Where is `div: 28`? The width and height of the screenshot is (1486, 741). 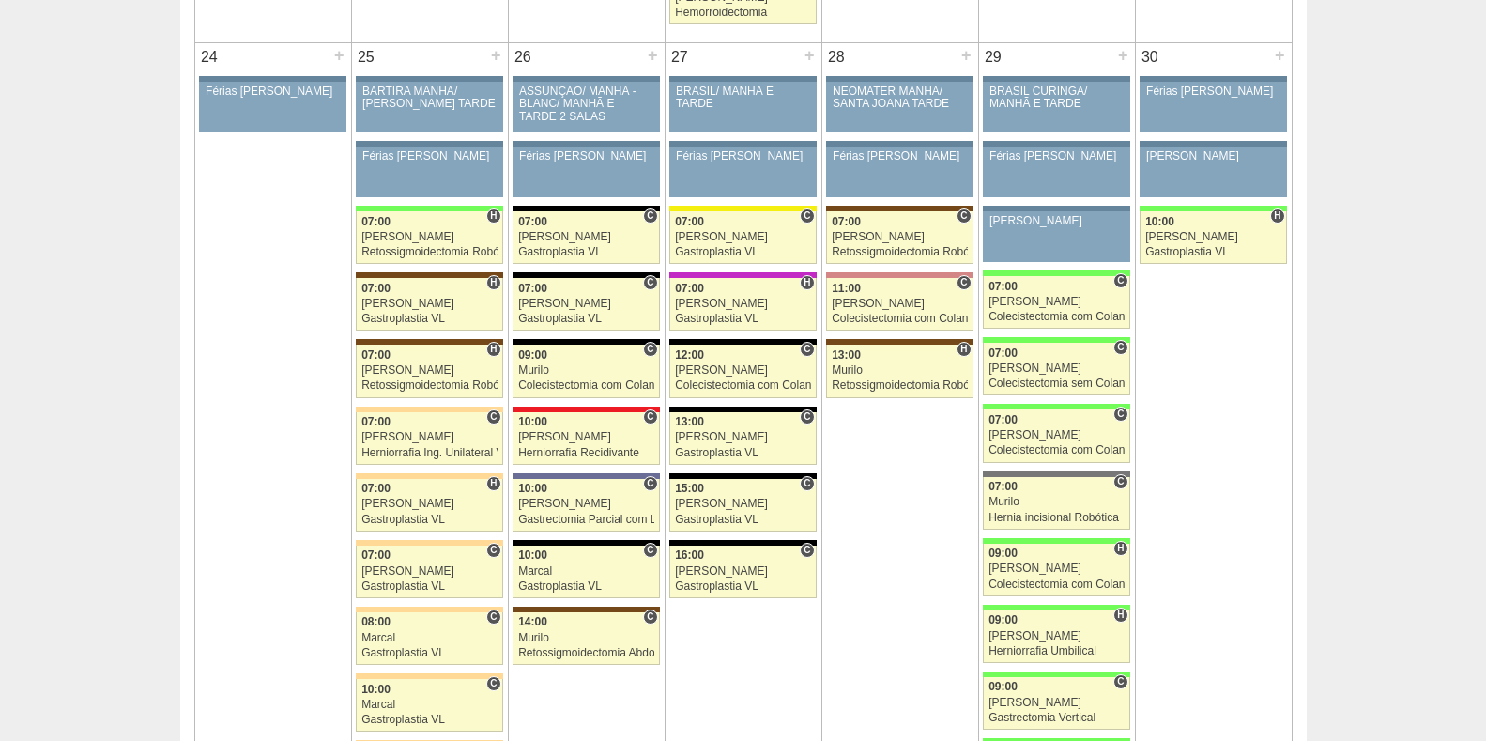 div: 28 is located at coordinates (837, 57).